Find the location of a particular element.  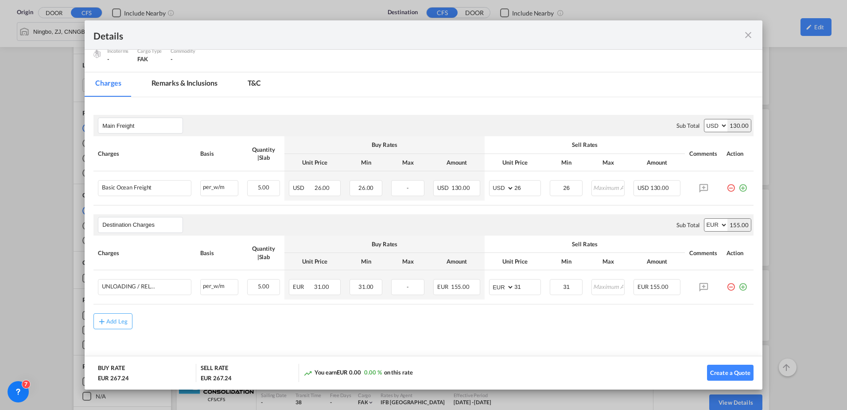

md-icon: icon-plus md-link-fg s20 is located at coordinates (102, 321).